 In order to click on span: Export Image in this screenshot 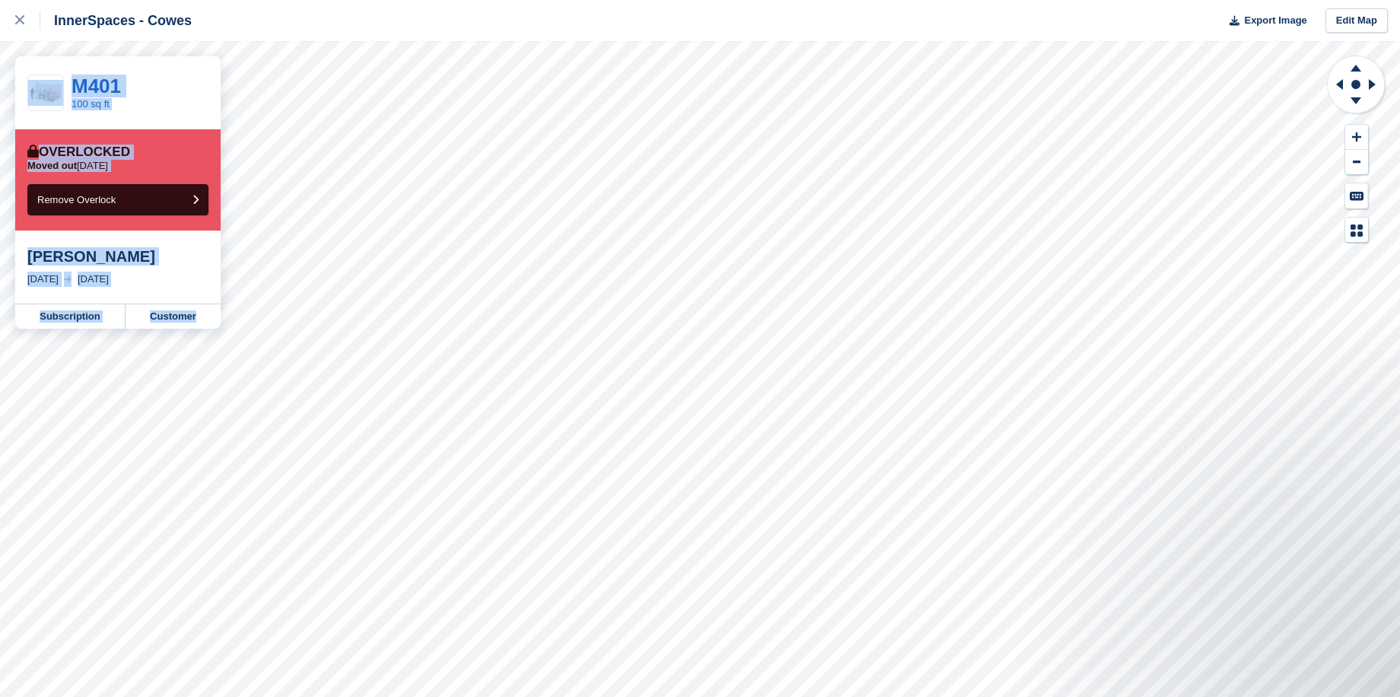, I will do `click(1275, 21)`.